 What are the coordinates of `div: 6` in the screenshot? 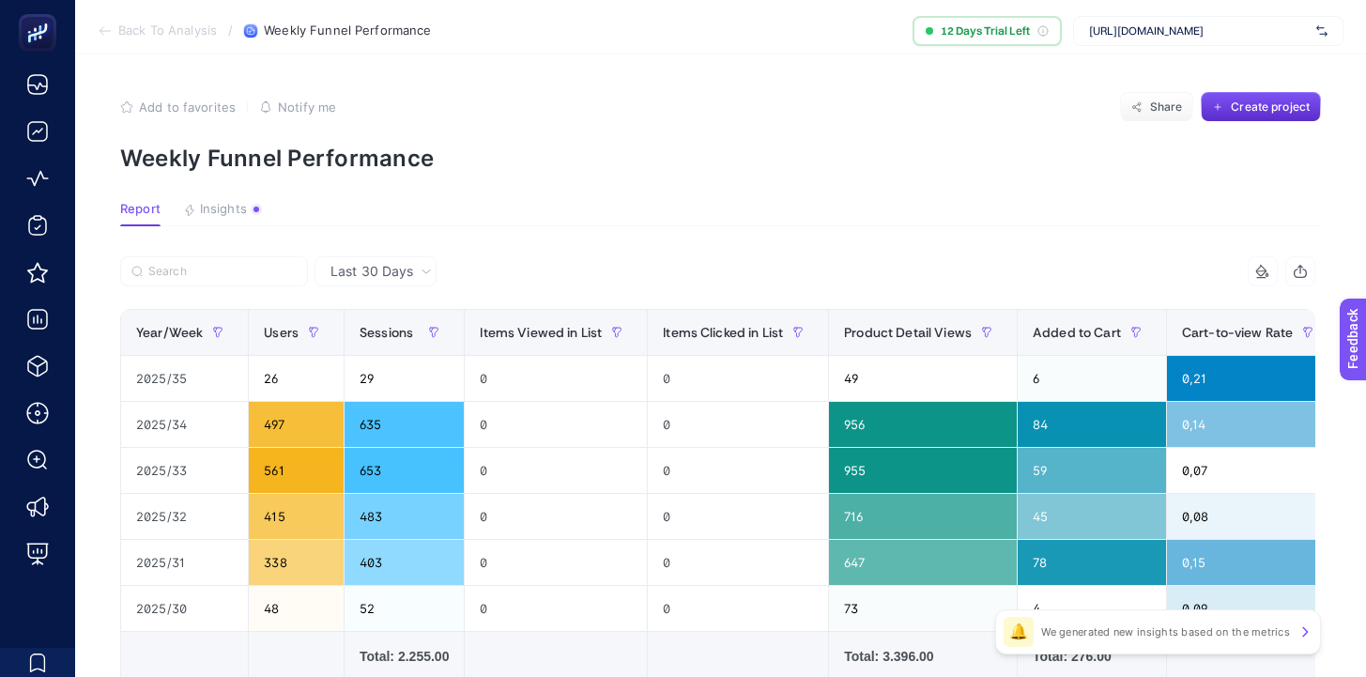 It's located at (1092, 378).